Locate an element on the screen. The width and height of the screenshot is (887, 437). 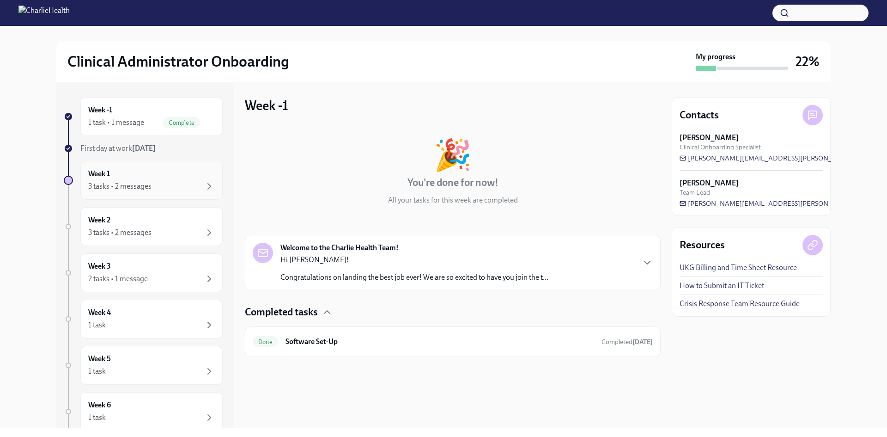
p: Congratulations on landing the best job ever! We are so excited to have you join the t... is located at coordinates (414, 277).